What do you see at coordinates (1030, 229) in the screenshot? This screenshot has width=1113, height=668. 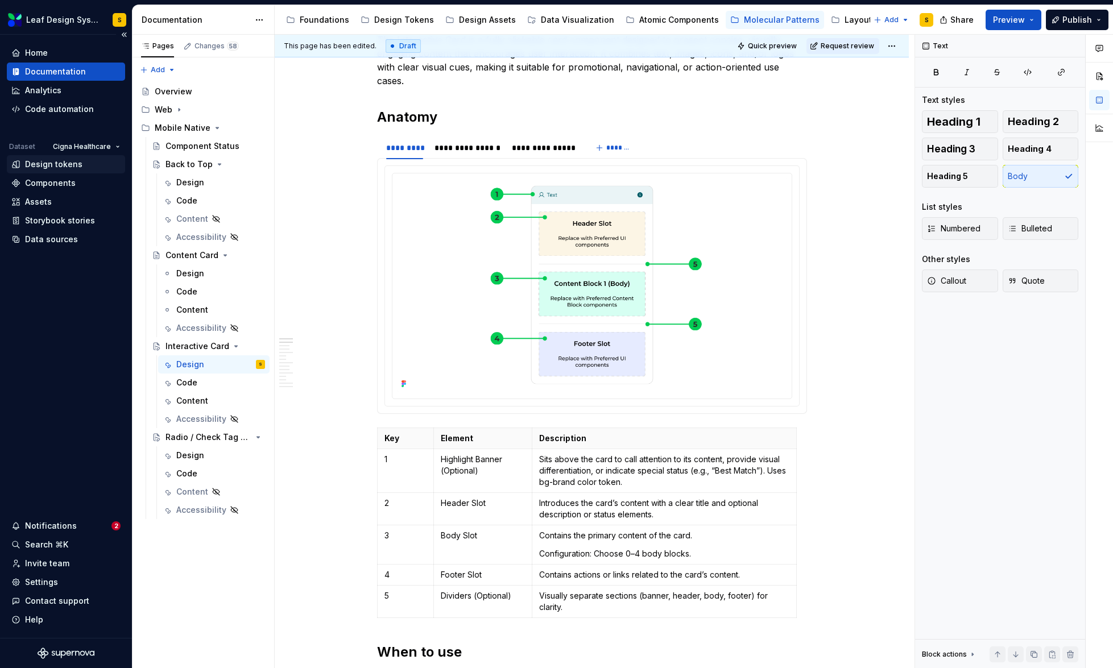 I see `span: Bulleted` at bounding box center [1030, 229].